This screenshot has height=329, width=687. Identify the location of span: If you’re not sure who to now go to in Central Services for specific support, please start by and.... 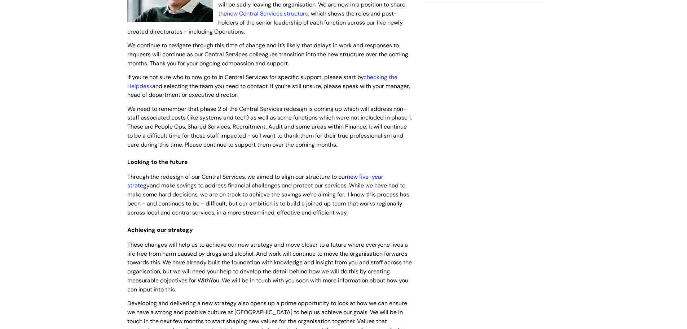
(269, 86).